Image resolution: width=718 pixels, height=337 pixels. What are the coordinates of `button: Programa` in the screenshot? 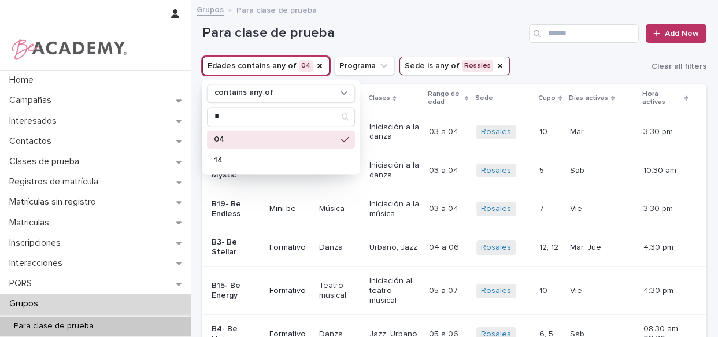 It's located at (364, 66).